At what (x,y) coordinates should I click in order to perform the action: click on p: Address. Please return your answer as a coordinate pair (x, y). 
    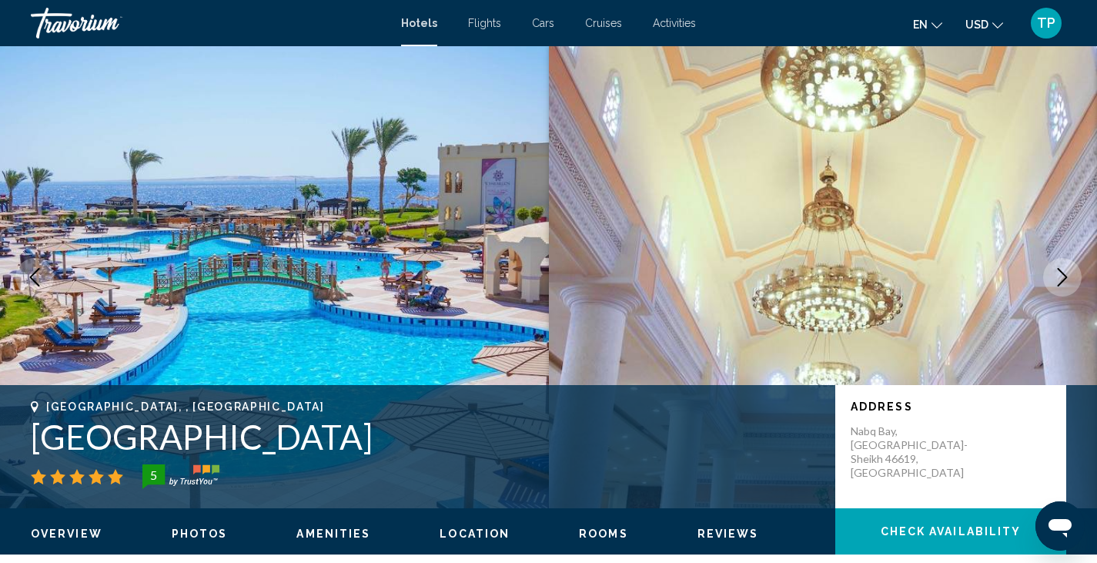
    Looking at the image, I should click on (951, 407).